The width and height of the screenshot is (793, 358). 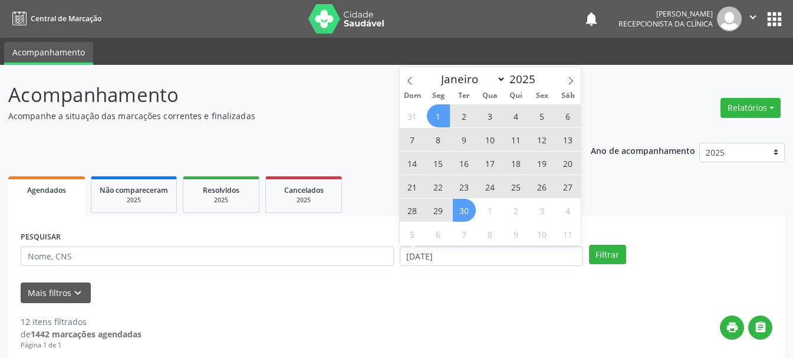 What do you see at coordinates (568, 116) in the screenshot?
I see `span: Setembro 6, 2025` at bounding box center [568, 116].